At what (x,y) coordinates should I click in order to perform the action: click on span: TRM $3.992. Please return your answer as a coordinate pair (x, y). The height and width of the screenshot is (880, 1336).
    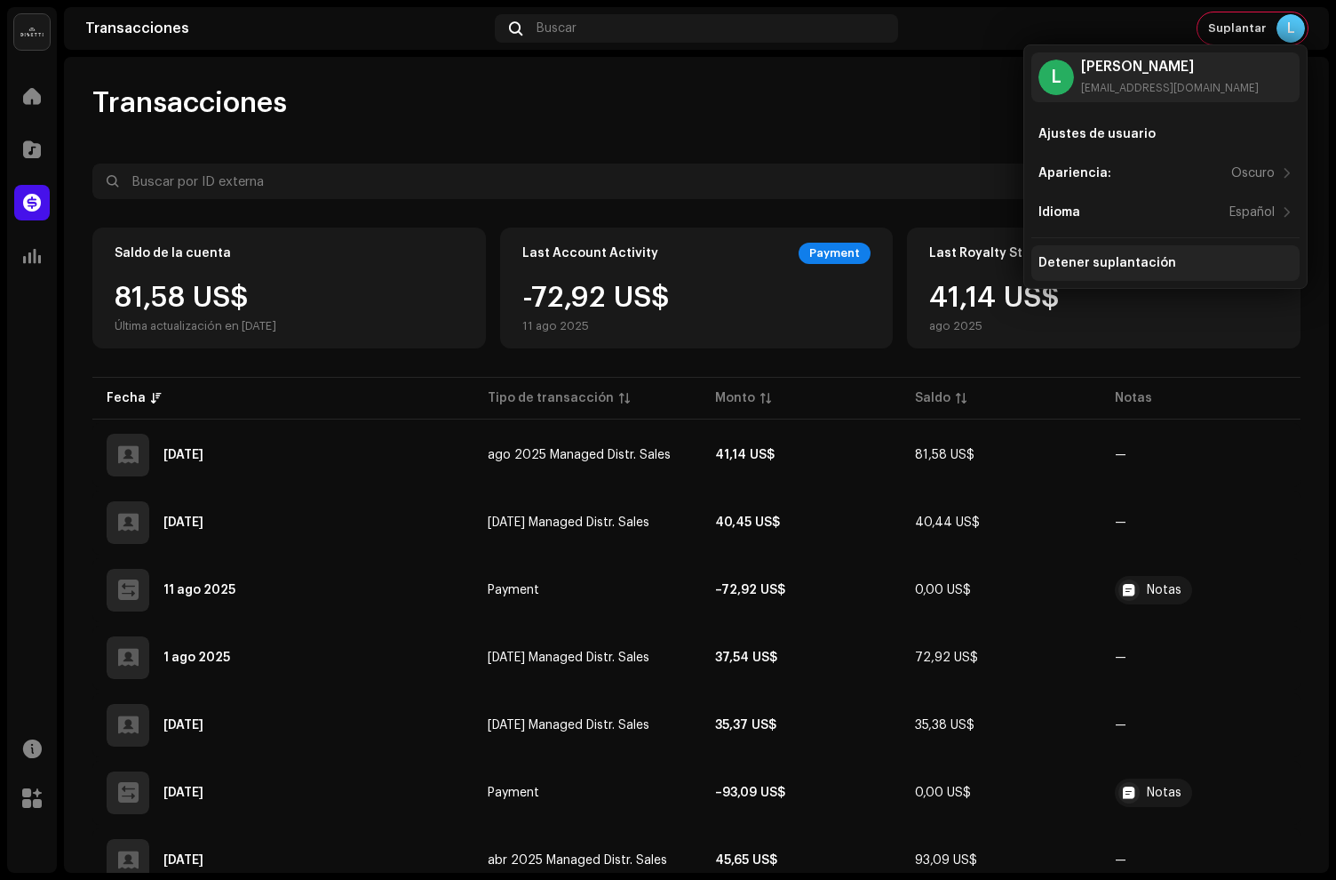
    Looking at the image, I should click on (1200, 792).